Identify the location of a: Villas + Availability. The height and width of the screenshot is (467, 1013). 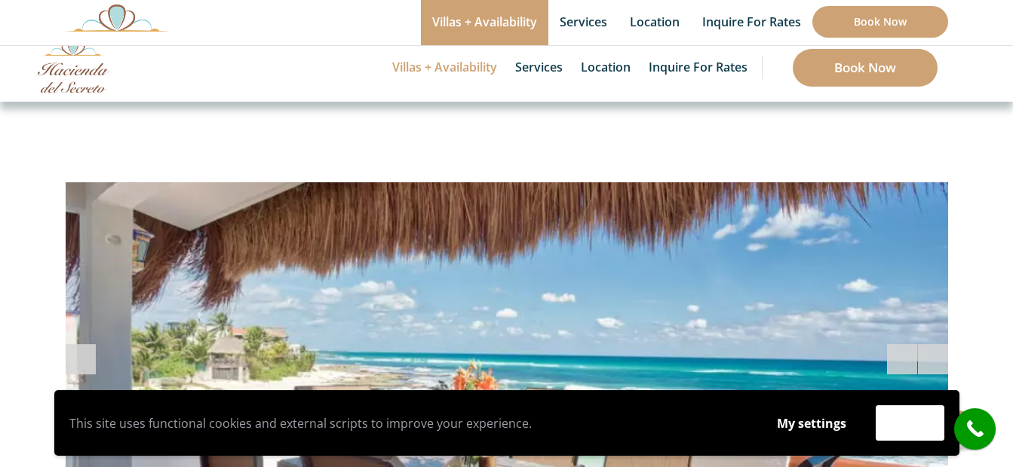
(444, 68).